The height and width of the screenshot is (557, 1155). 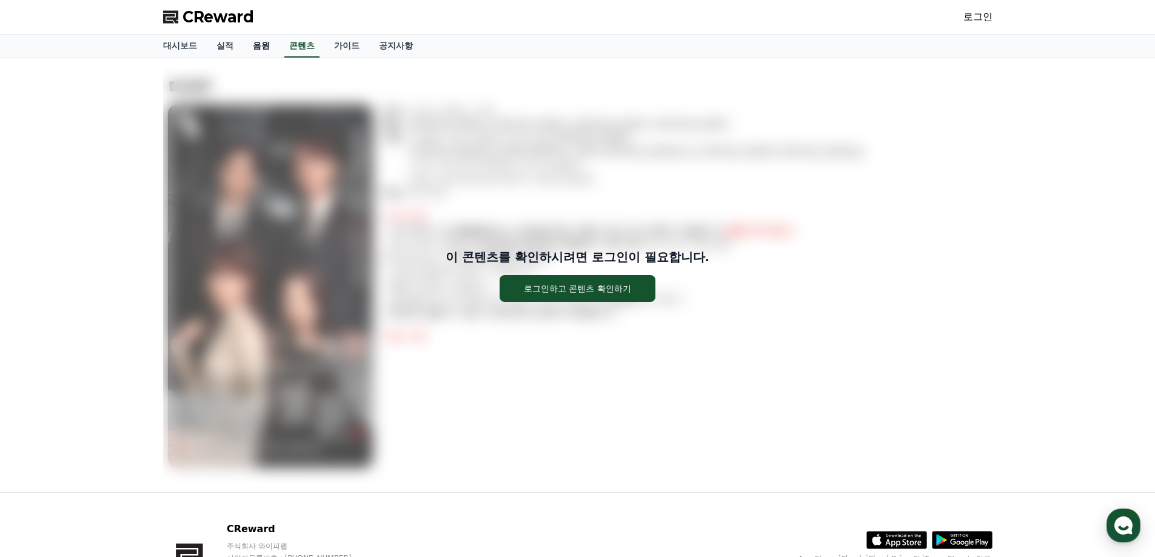 What do you see at coordinates (42, 399) in the screenshot?
I see `a: 홈` at bounding box center [42, 399].